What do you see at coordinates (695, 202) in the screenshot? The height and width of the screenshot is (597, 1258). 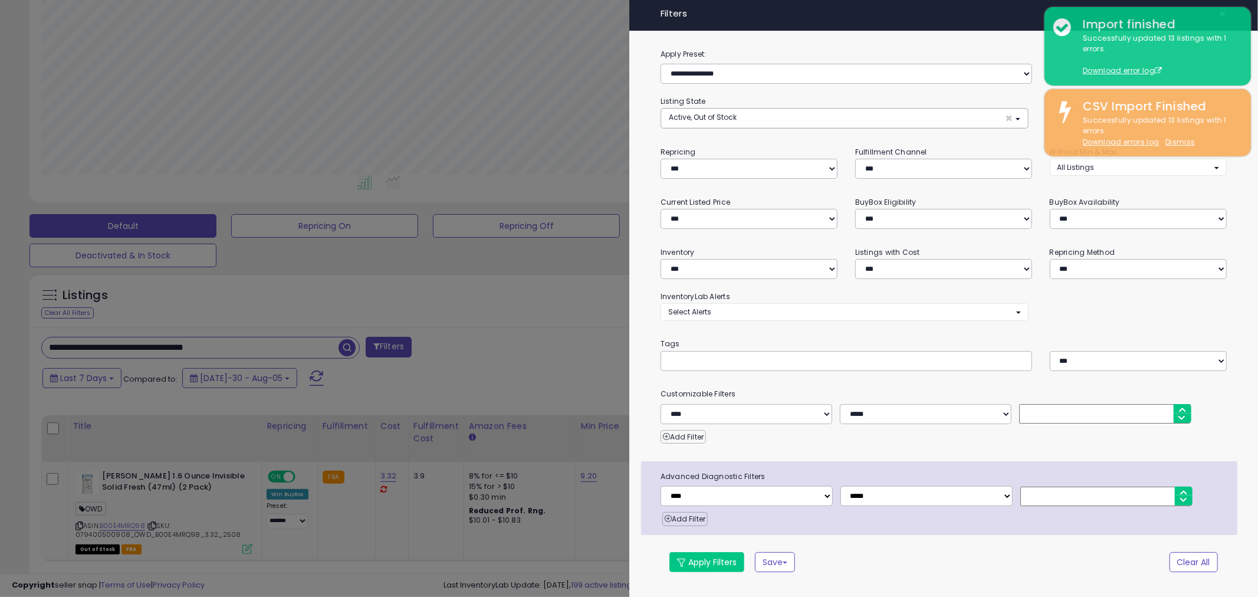 I see `small: Current Listed Price` at bounding box center [695, 202].